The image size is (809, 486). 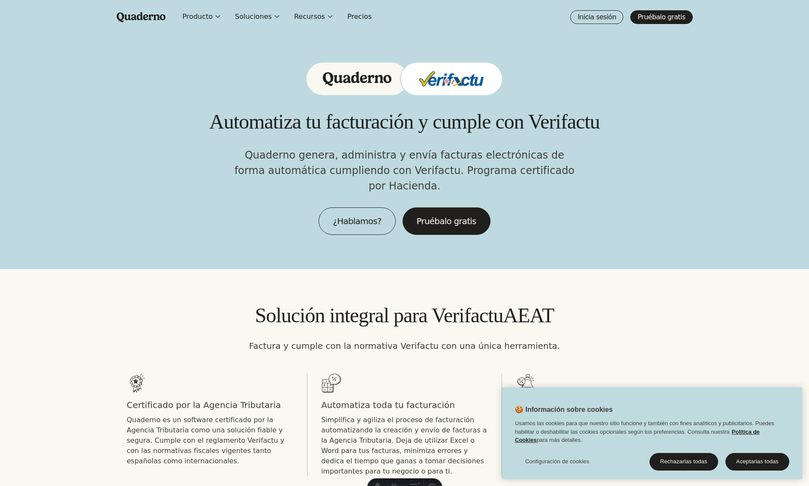 I want to click on h1: Automatiza tu facturación y cumple con Verifactu, so click(x=404, y=122).